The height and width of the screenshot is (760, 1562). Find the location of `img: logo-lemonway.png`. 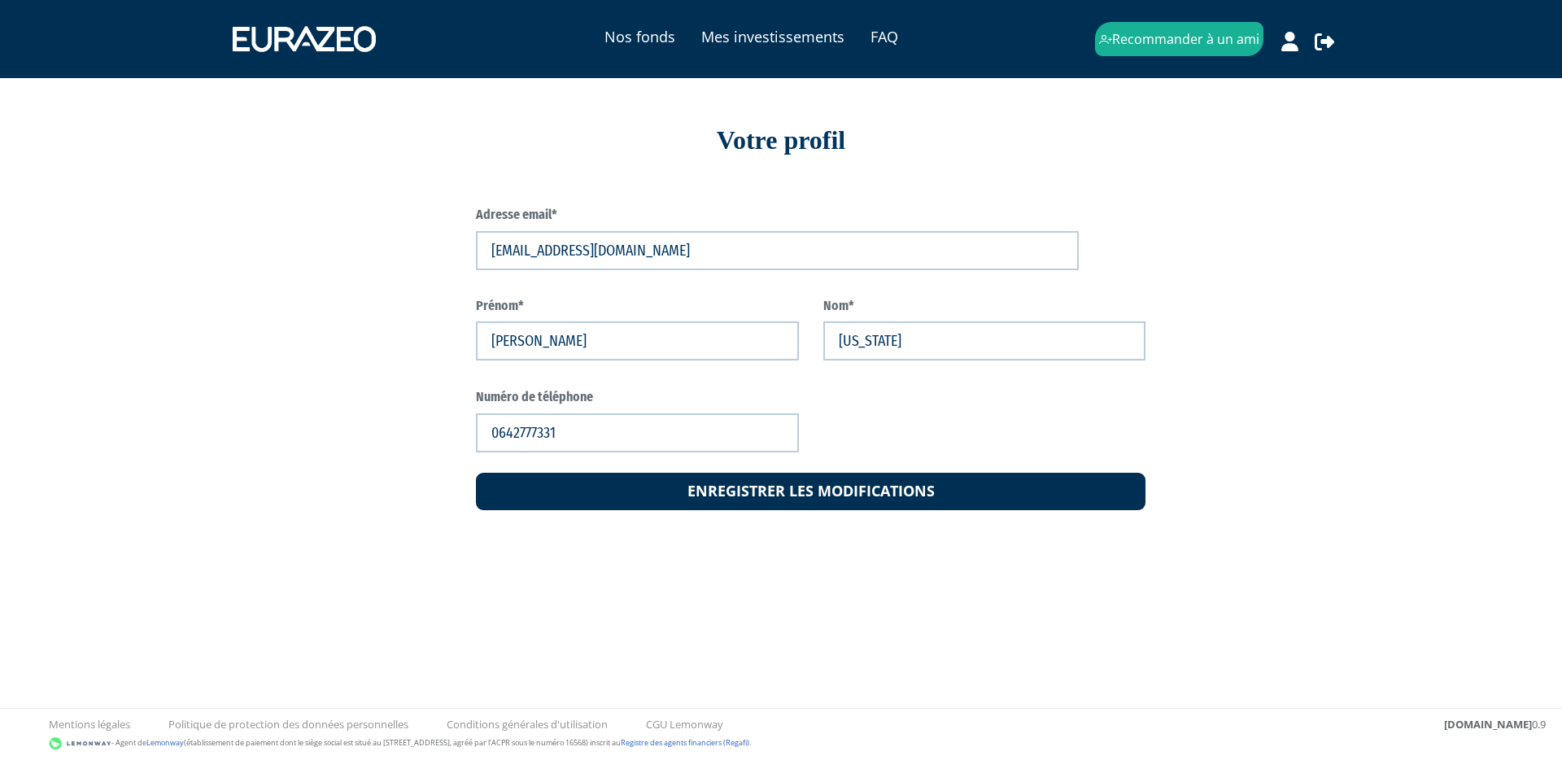

img: logo-lemonway.png is located at coordinates (80, 743).